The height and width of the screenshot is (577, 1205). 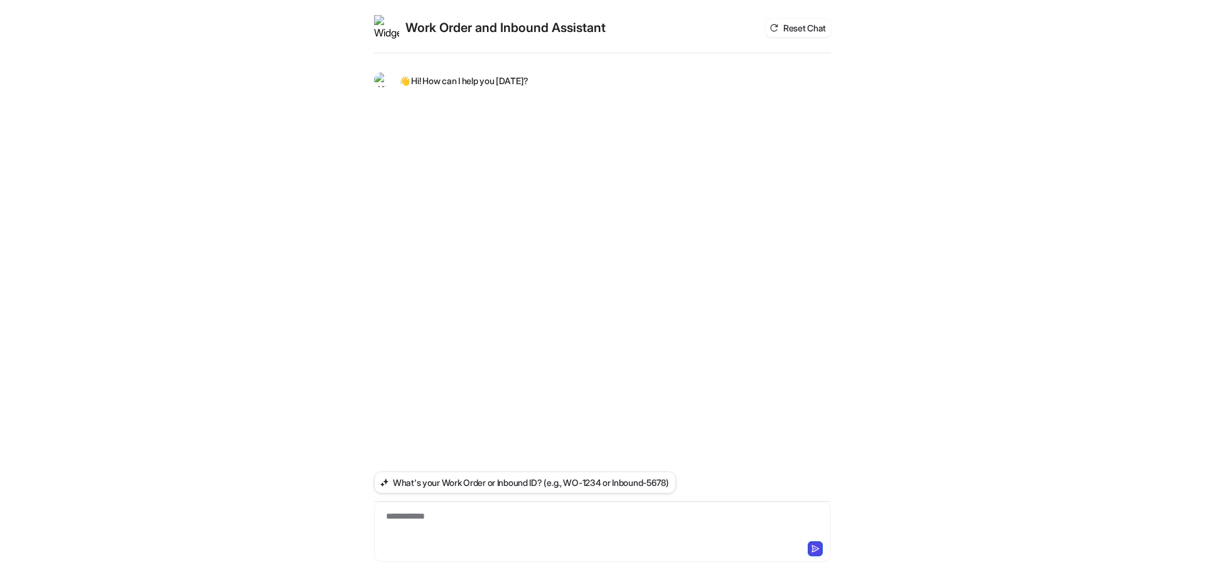 What do you see at coordinates (525, 482) in the screenshot?
I see `button: What's your Work Order or Inbound ID? (e.g., WO-1234 or Inbound-5678)` at bounding box center [525, 482].